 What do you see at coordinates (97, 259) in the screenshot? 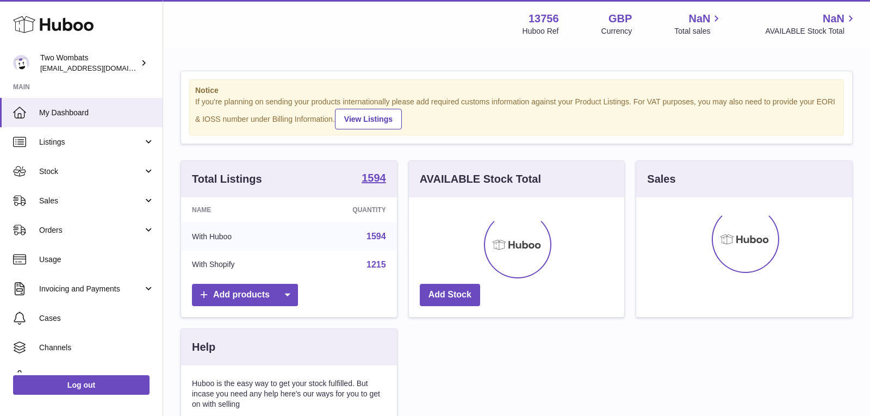
I see `span: Usage` at bounding box center [97, 259].